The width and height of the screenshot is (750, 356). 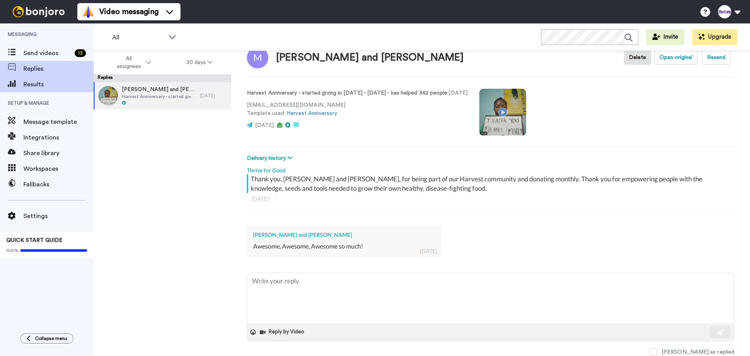 What do you see at coordinates (676, 57) in the screenshot?
I see `button: Open original` at bounding box center [676, 57].